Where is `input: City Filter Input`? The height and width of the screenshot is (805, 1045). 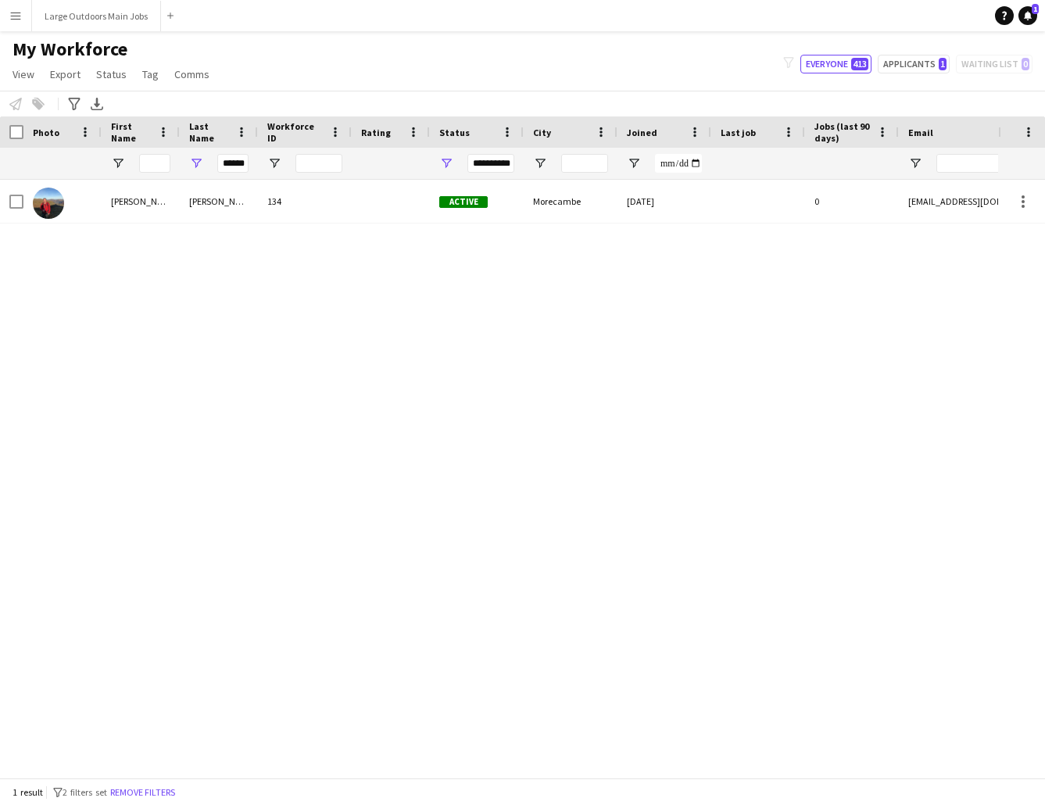
input: City Filter Input is located at coordinates (585, 163).